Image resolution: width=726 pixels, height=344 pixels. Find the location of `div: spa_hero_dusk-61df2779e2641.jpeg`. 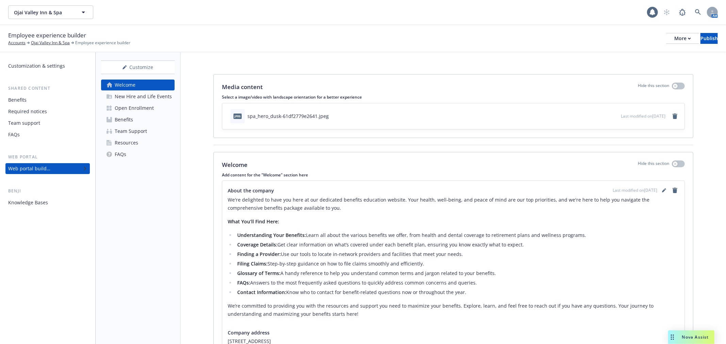

div: spa_hero_dusk-61df2779e2641.jpeg is located at coordinates (288, 116).